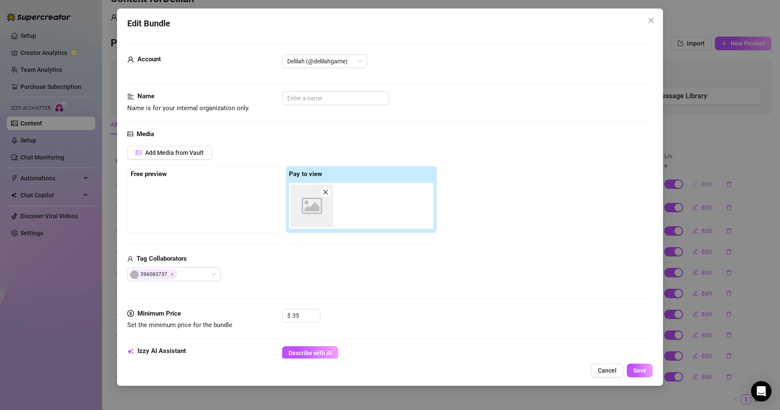 Image resolution: width=780 pixels, height=410 pixels. I want to click on strong: Pay to view, so click(306, 174).